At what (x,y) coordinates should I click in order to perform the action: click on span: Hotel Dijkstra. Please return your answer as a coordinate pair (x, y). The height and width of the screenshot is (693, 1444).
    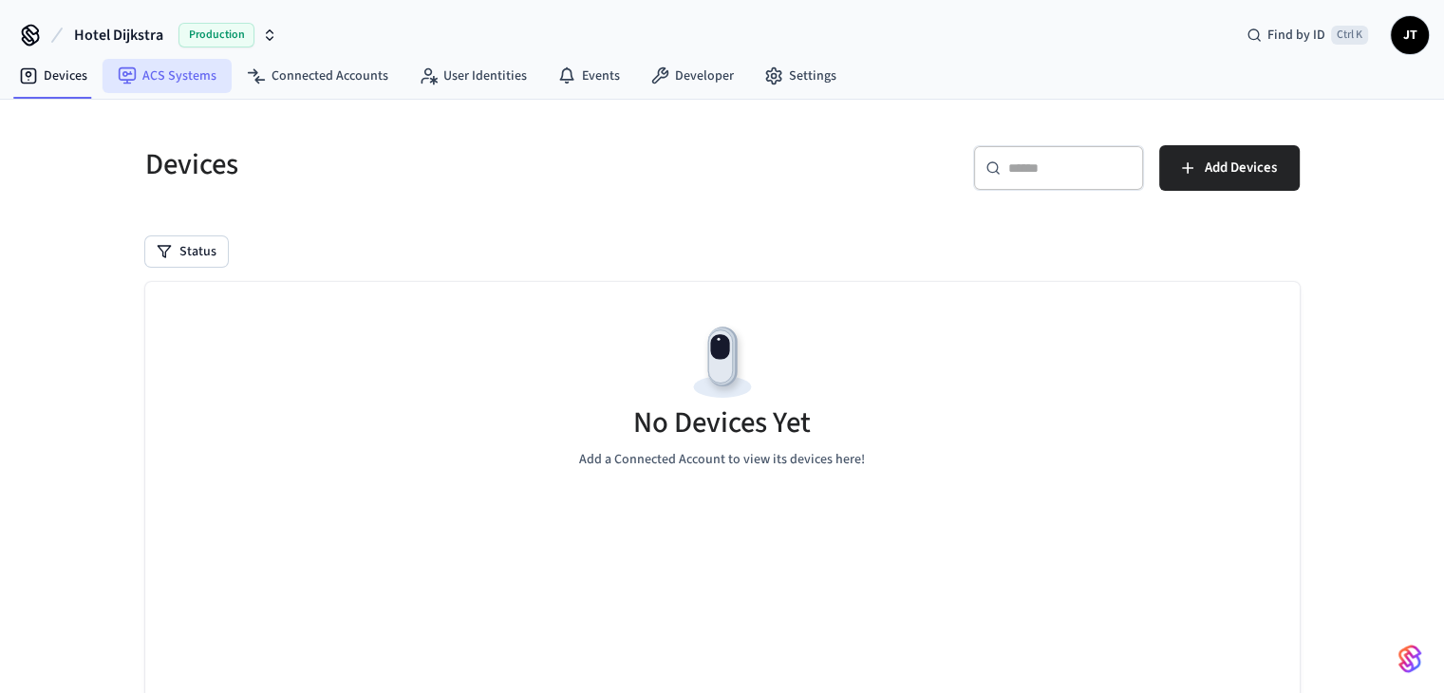
    Looking at the image, I should click on (119, 35).